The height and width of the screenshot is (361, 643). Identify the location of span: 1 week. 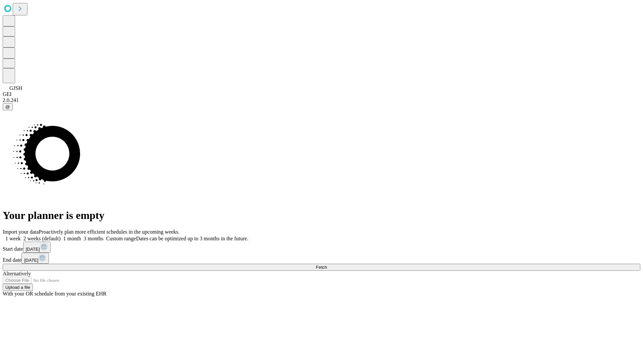
(13, 239).